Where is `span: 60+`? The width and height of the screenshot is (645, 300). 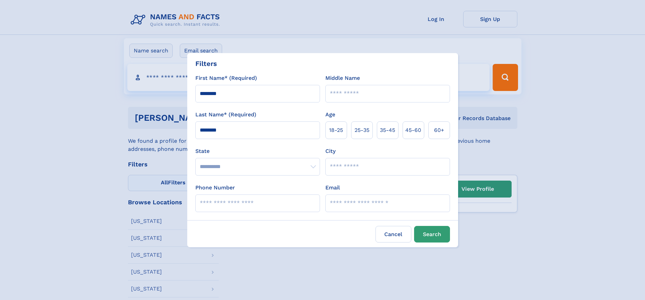 span: 60+ is located at coordinates (439, 130).